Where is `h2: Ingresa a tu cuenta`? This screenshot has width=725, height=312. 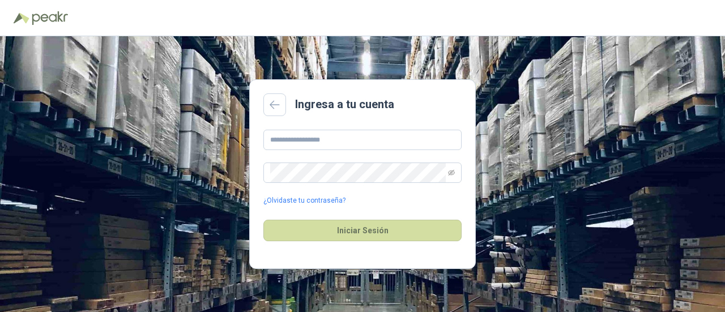 h2: Ingresa a tu cuenta is located at coordinates (344, 104).